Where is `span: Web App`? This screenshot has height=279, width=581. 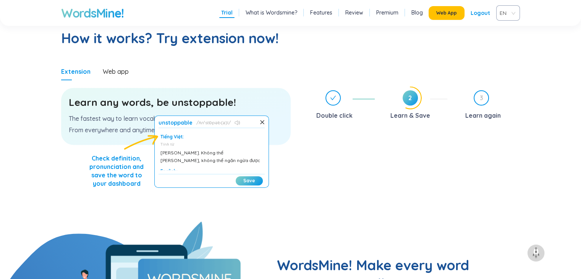
span: Web App is located at coordinates (446, 13).